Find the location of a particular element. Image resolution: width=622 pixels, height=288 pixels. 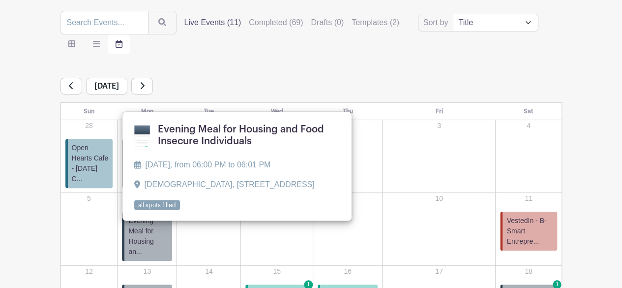

a: VestedIn - B-Smart Entrepre... is located at coordinates (528, 231).